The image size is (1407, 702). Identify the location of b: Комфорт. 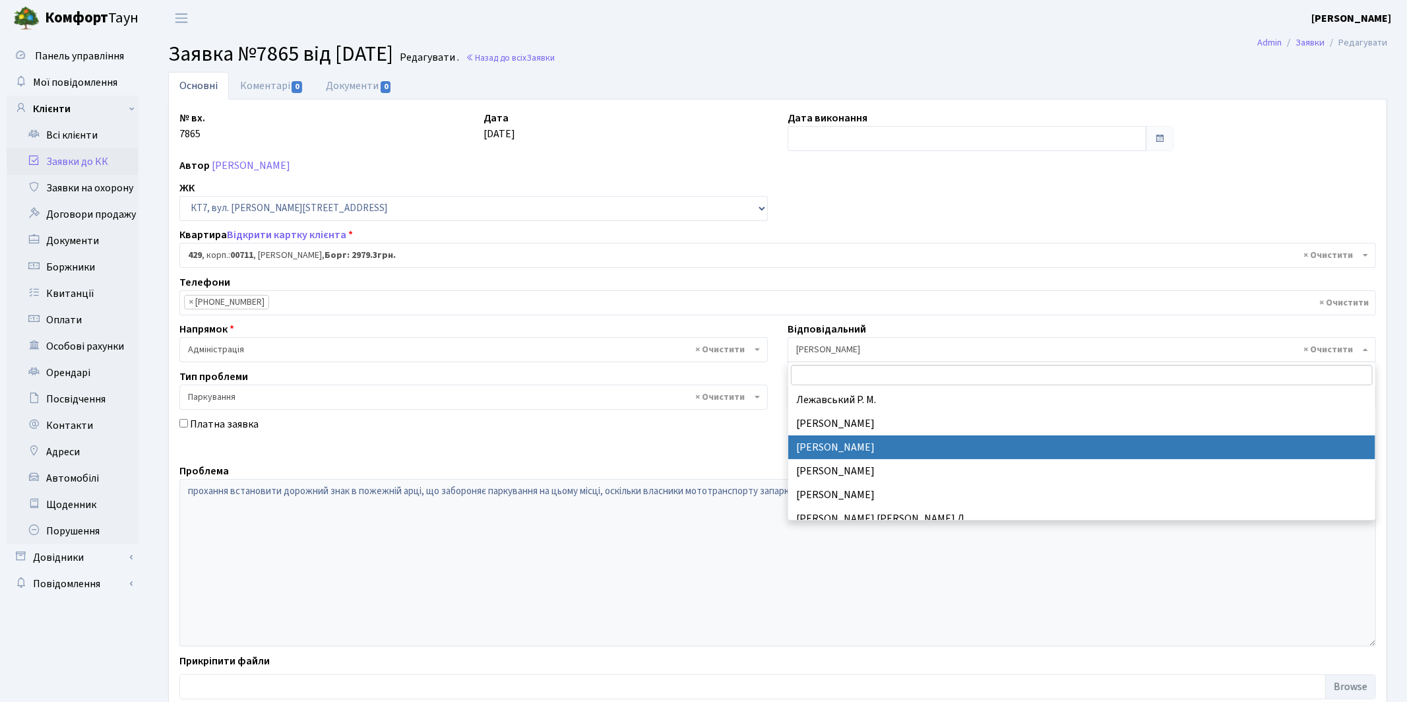
(77, 18).